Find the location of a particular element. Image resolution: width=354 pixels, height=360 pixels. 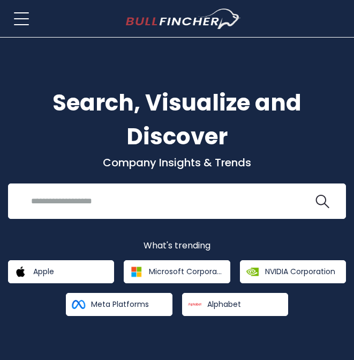

span: Alphabet is located at coordinates (224, 304).